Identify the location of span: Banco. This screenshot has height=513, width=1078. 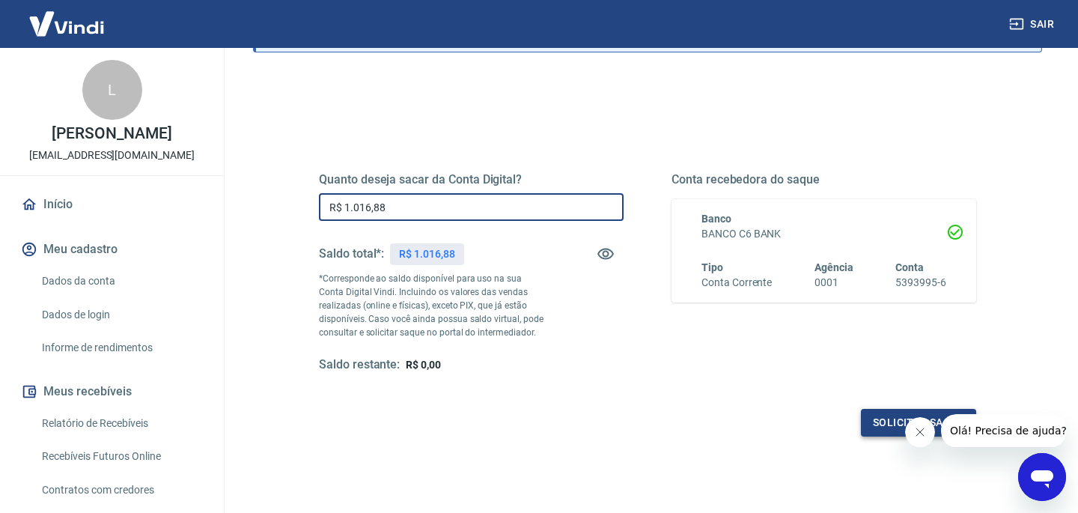
(716, 219).